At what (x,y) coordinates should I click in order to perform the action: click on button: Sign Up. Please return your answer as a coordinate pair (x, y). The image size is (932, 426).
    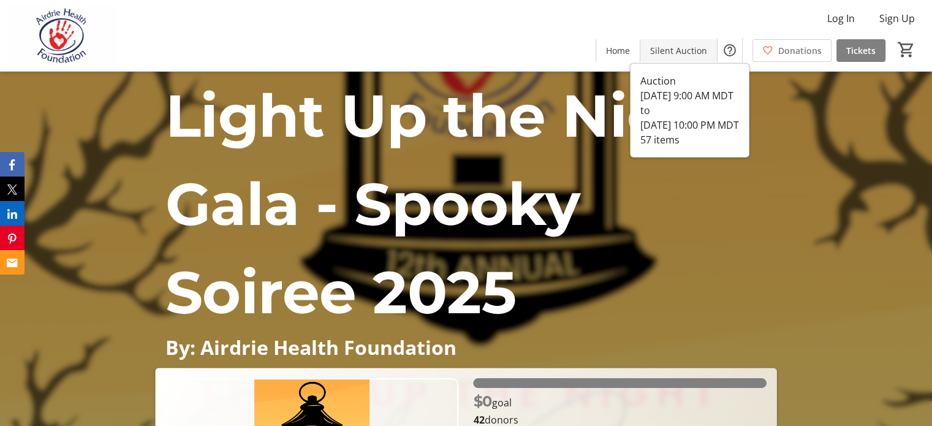
    Looking at the image, I should click on (897, 18).